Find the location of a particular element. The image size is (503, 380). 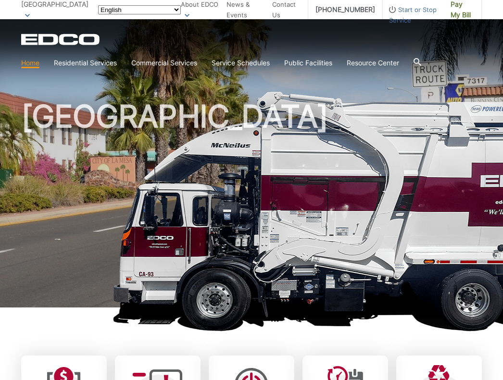

a: Home is located at coordinates (30, 63).